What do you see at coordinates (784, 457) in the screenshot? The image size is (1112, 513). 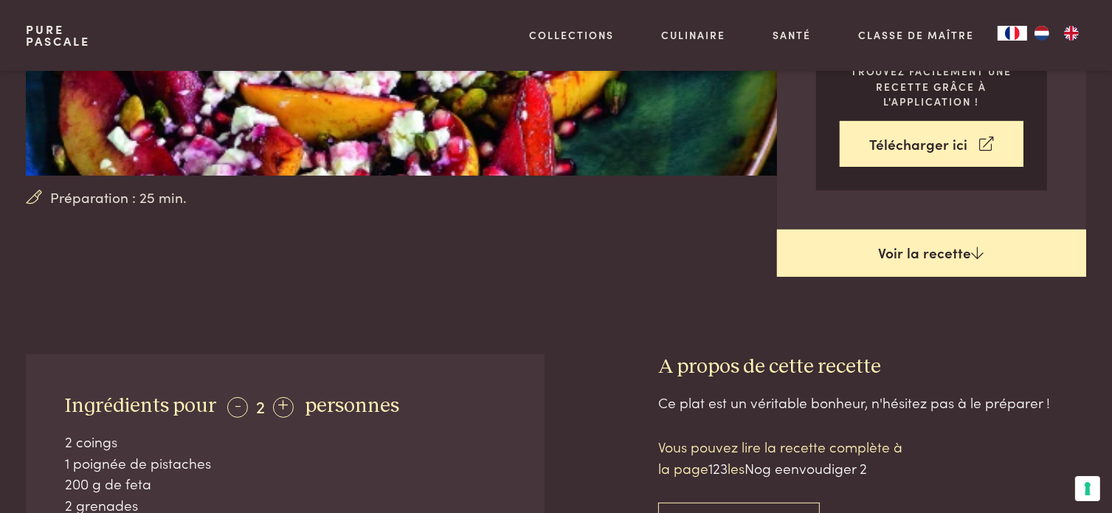 I see `p: Vous pouvez lire la recette complète à la page les` at bounding box center [784, 457].